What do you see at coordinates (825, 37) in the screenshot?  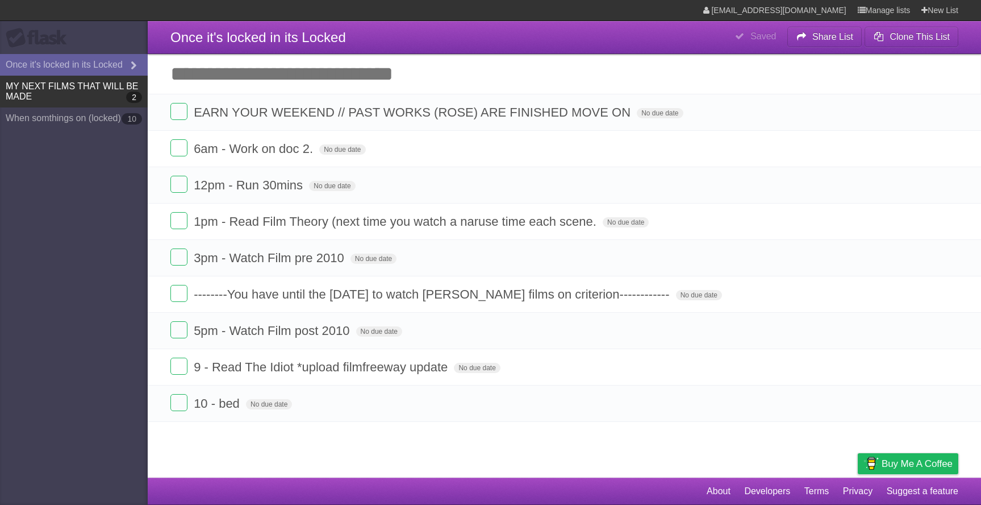 I see `button: Share List` at bounding box center [825, 37].